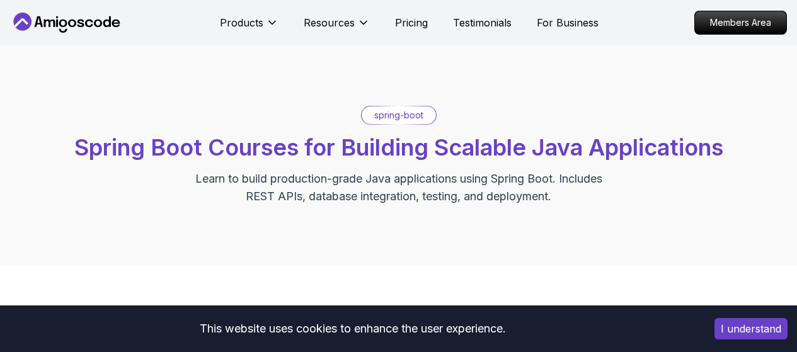  What do you see at coordinates (249, 28) in the screenshot?
I see `button: Products` at bounding box center [249, 28].